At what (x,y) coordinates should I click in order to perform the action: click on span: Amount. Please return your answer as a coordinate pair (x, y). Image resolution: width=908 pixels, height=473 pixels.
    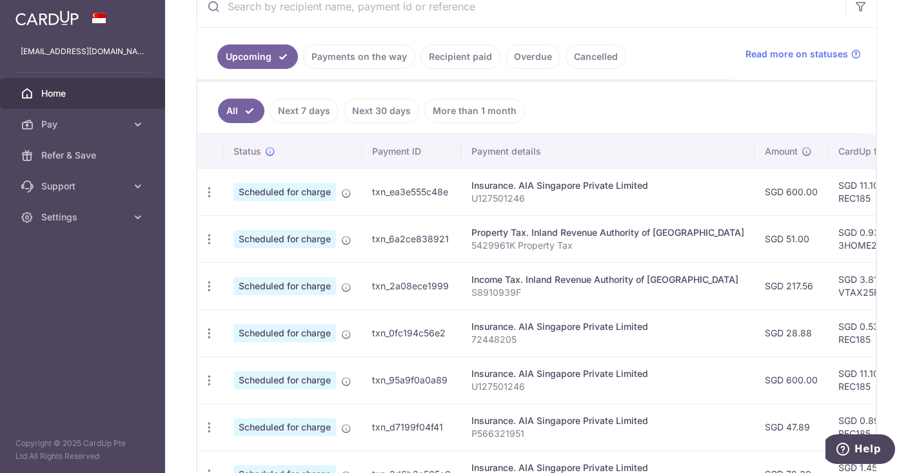
    Looking at the image, I should click on (781, 152).